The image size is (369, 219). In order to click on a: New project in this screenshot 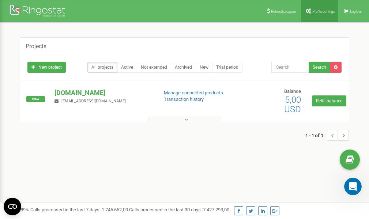, I will do `click(46, 67)`.